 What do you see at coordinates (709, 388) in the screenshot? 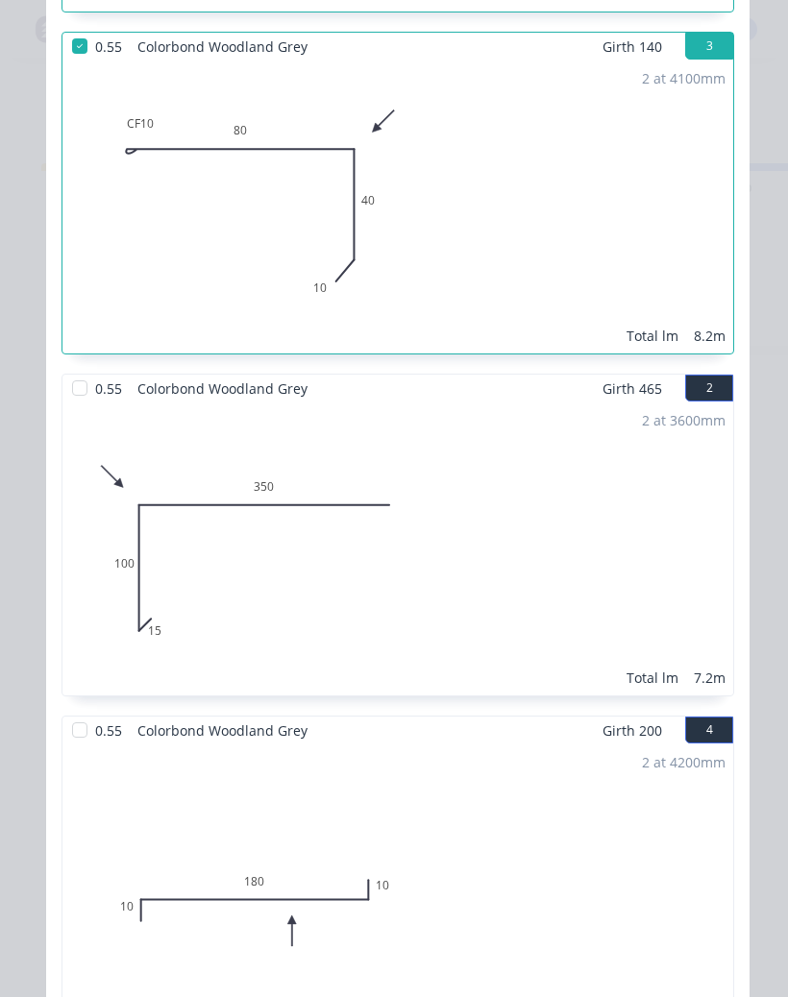
I see `button: 2` at bounding box center [709, 388].